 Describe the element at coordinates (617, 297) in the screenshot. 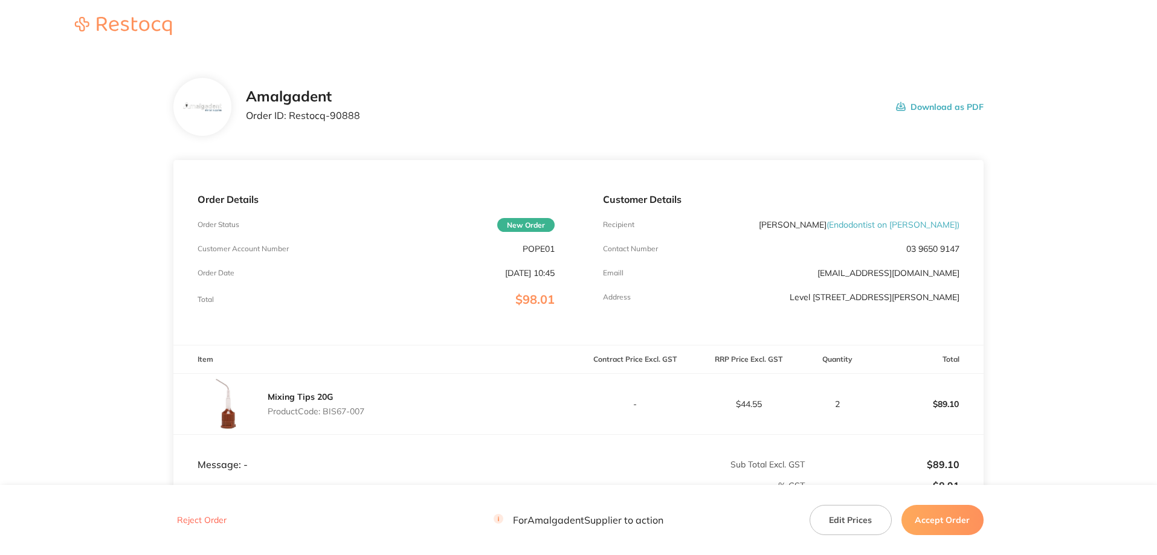

I see `p: Address` at that location.